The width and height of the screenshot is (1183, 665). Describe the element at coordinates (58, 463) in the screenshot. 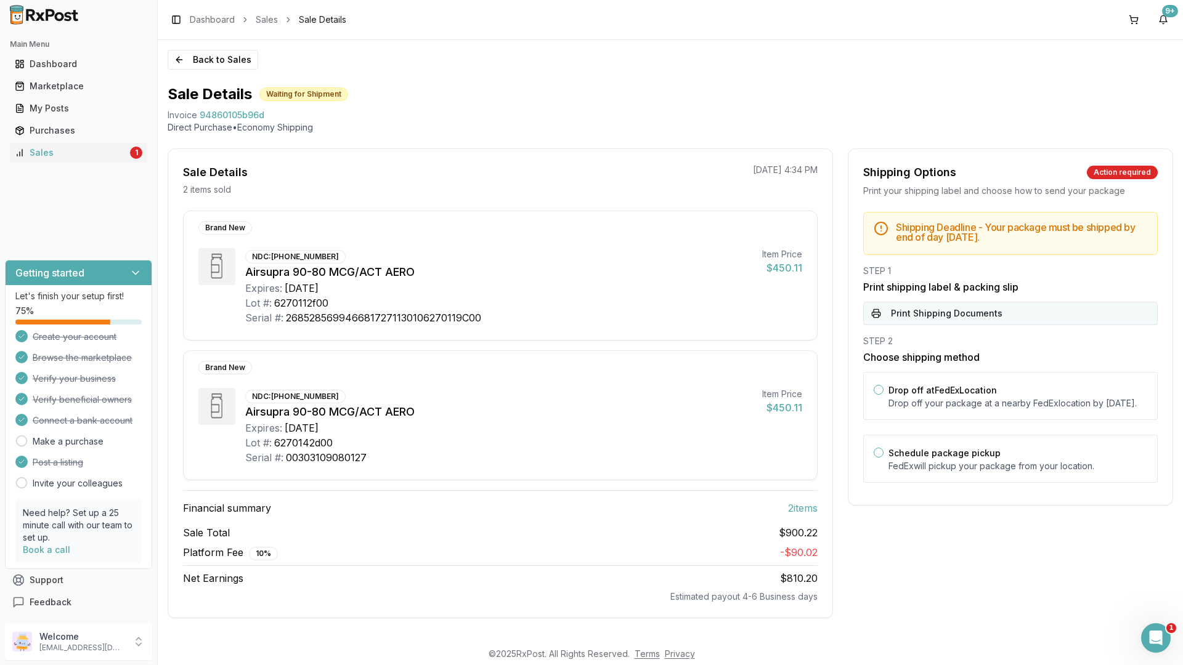

I see `span: Post a listing` at that location.